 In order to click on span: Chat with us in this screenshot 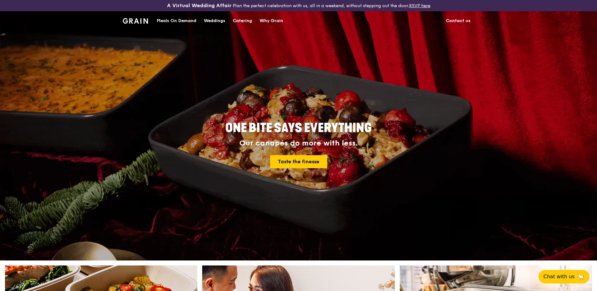, I will do `click(559, 276)`.